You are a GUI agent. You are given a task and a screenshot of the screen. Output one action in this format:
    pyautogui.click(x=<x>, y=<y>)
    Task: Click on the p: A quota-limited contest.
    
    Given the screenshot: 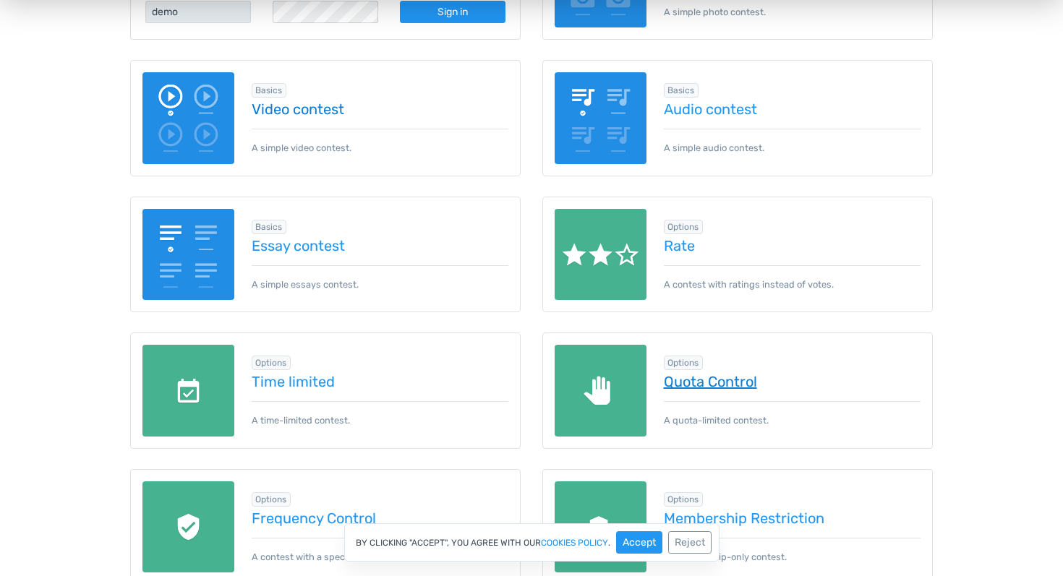 What is the action you would take?
    pyautogui.click(x=792, y=414)
    